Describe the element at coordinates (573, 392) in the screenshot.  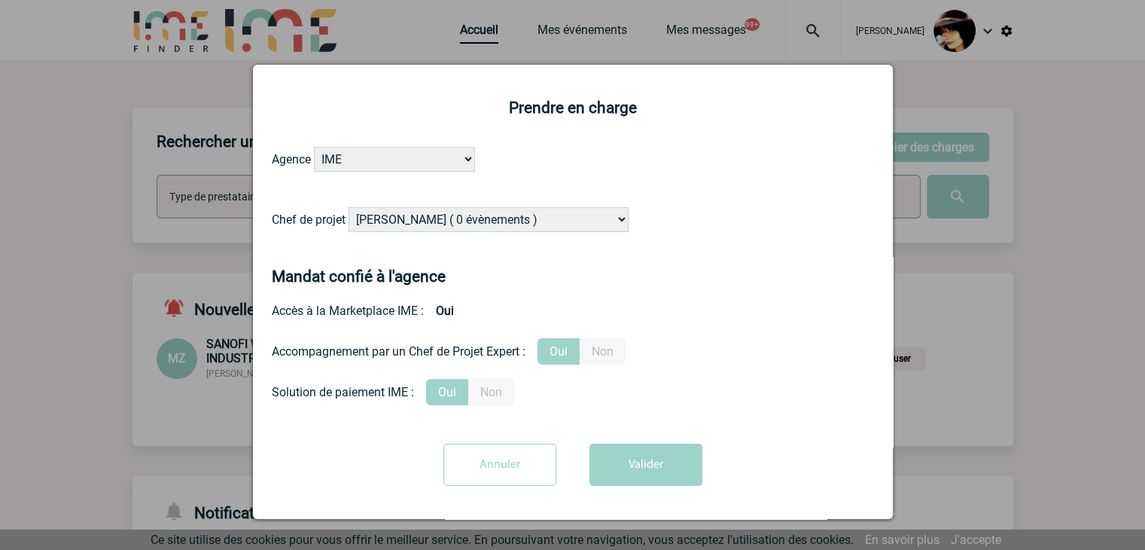
I see `div: Conformité aux process achat client, Prise en charge de la facturation, Mutualisation de plusieur...` at that location.